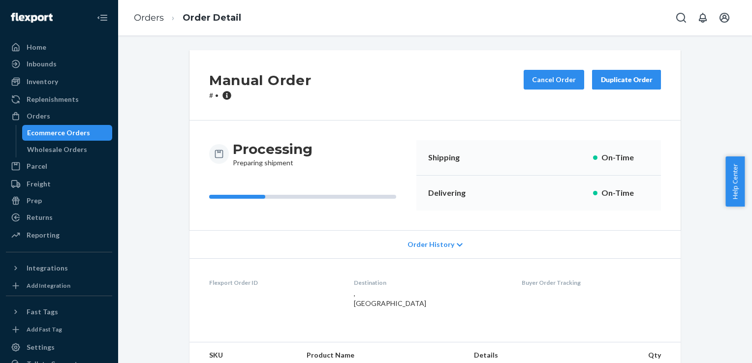  Describe the element at coordinates (735, 182) in the screenshot. I see `button: Help Center` at that location.